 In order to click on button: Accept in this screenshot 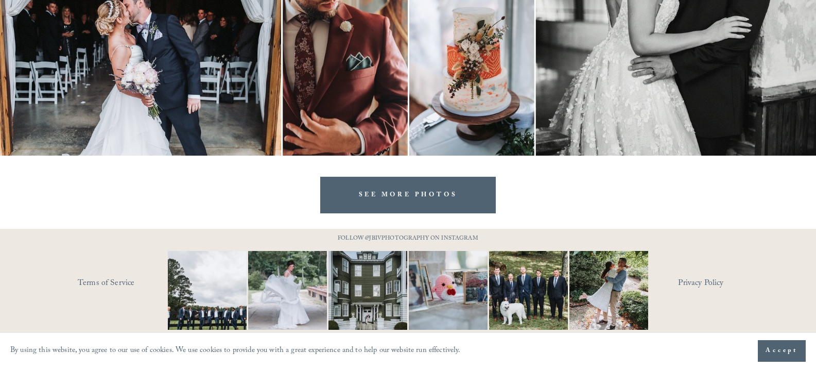, I will do `click(782, 351)`.